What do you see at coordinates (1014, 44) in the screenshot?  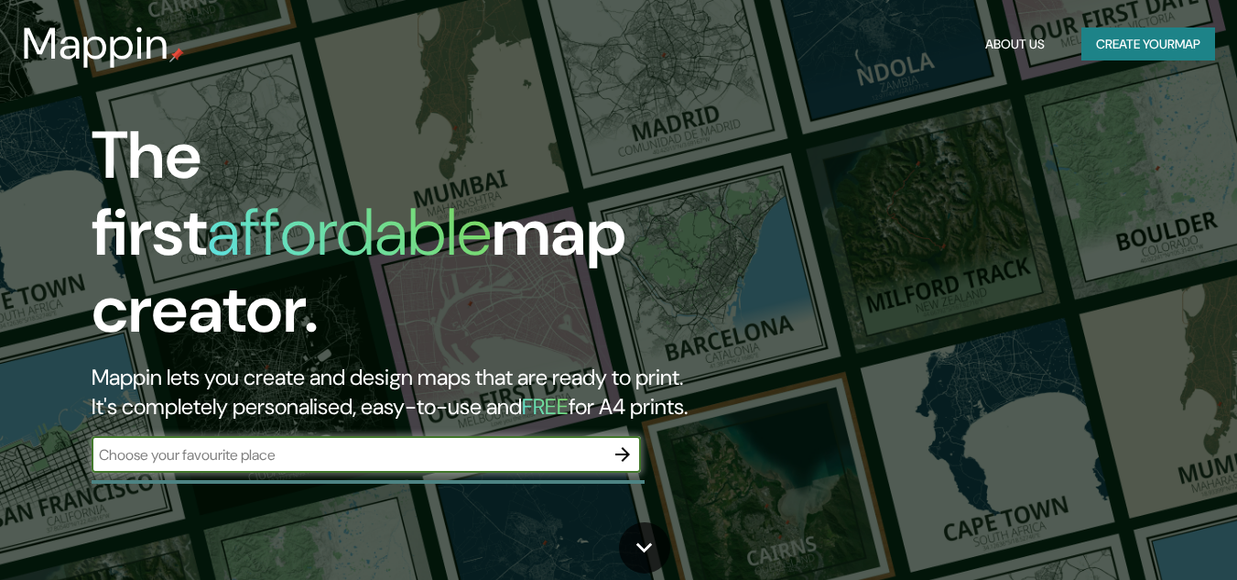 I see `button: About Us` at bounding box center [1014, 44].